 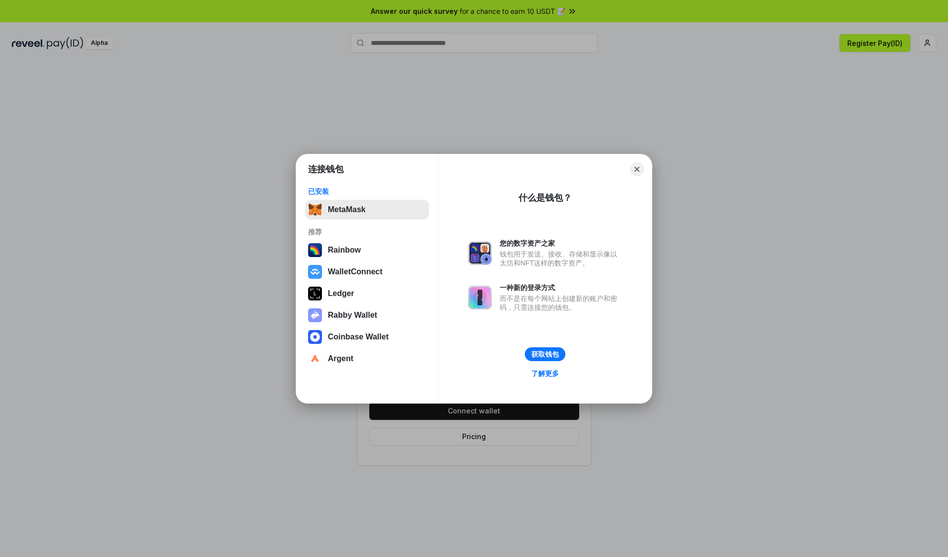 What do you see at coordinates (367, 316) in the screenshot?
I see `button: Rabby Wallet` at bounding box center [367, 316].